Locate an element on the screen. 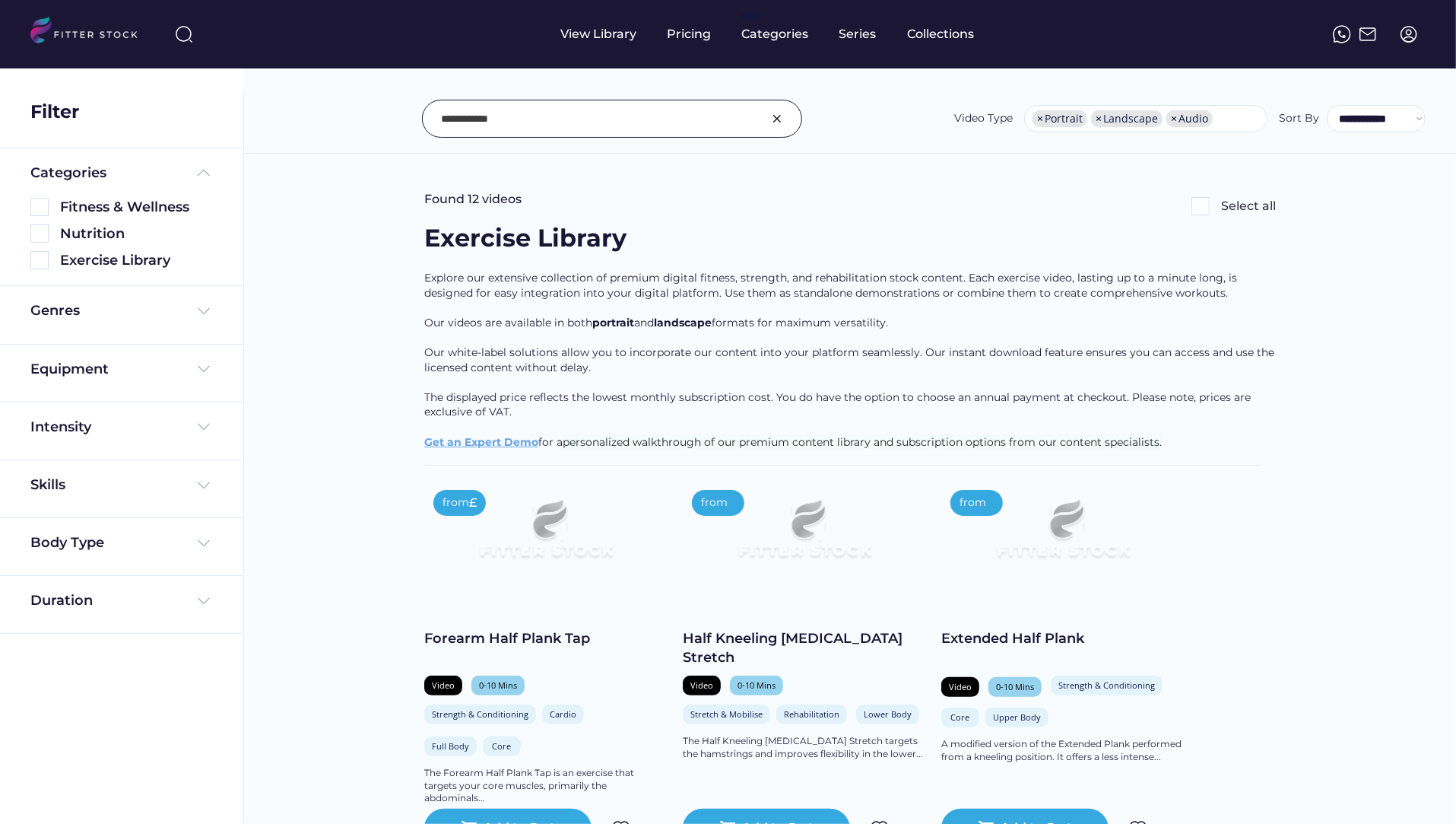 The height and width of the screenshot is (824, 1456). img: Group%201000002326.svg is located at coordinates (777, 118).